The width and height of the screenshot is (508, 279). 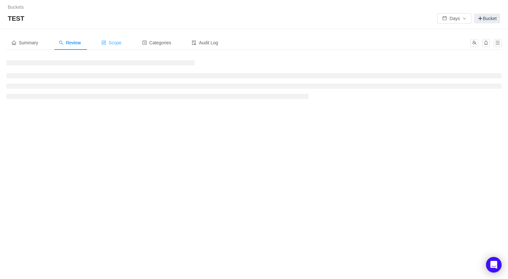 I want to click on span: TEST, so click(x=18, y=18).